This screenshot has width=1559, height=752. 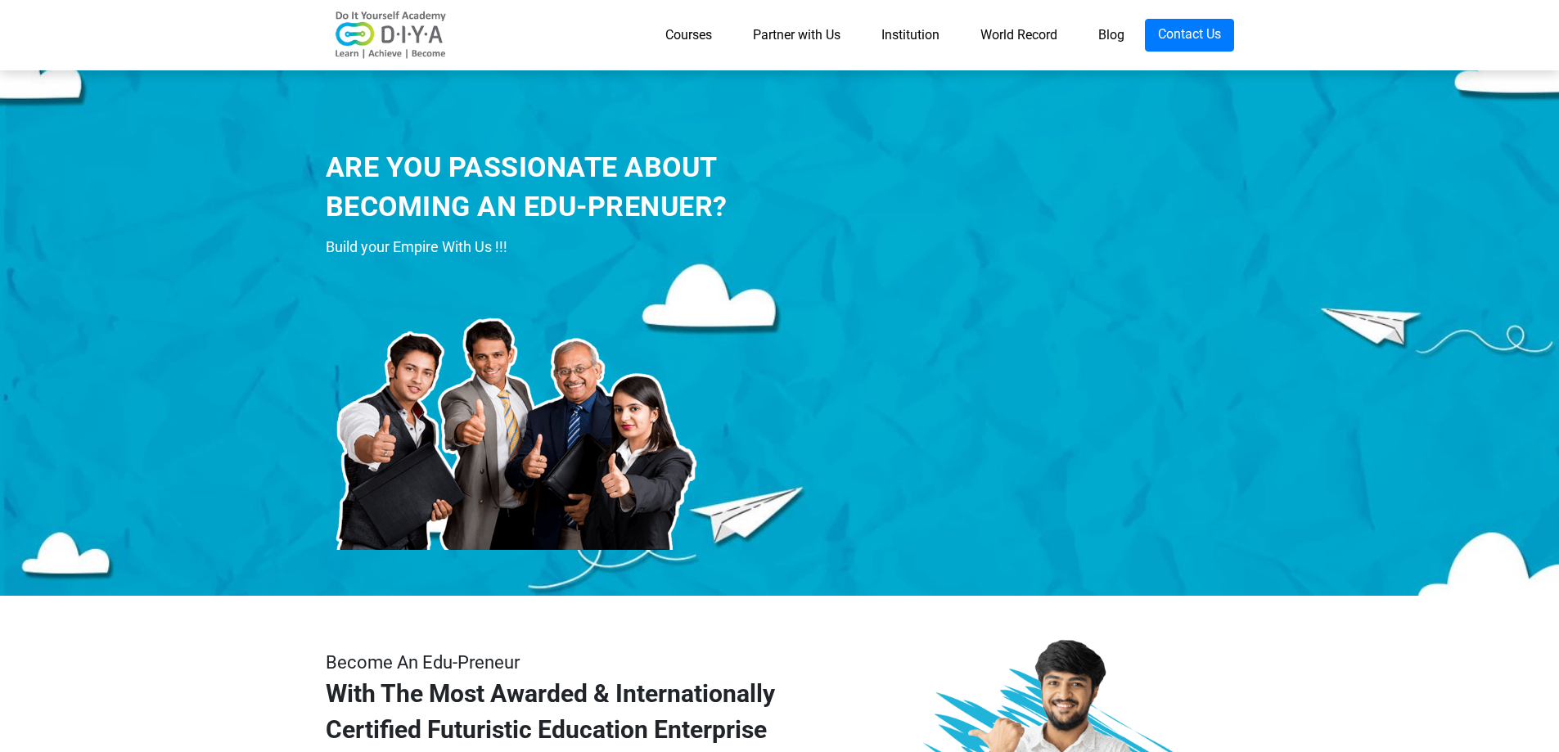 What do you see at coordinates (391, 35) in the screenshot?
I see `img: logo-v2.png` at bounding box center [391, 35].